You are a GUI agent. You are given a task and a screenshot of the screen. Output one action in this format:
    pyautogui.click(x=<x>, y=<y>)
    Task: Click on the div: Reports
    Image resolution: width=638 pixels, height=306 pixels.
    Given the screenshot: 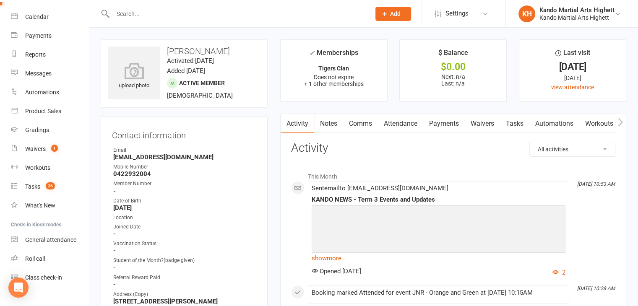 What is the action you would take?
    pyautogui.click(x=35, y=55)
    